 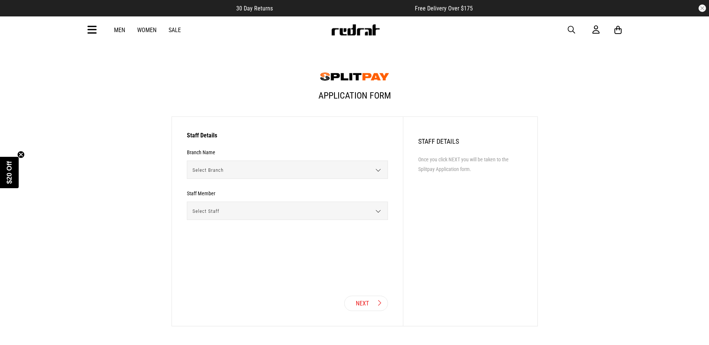 I want to click on span: Select Branch, so click(x=285, y=170).